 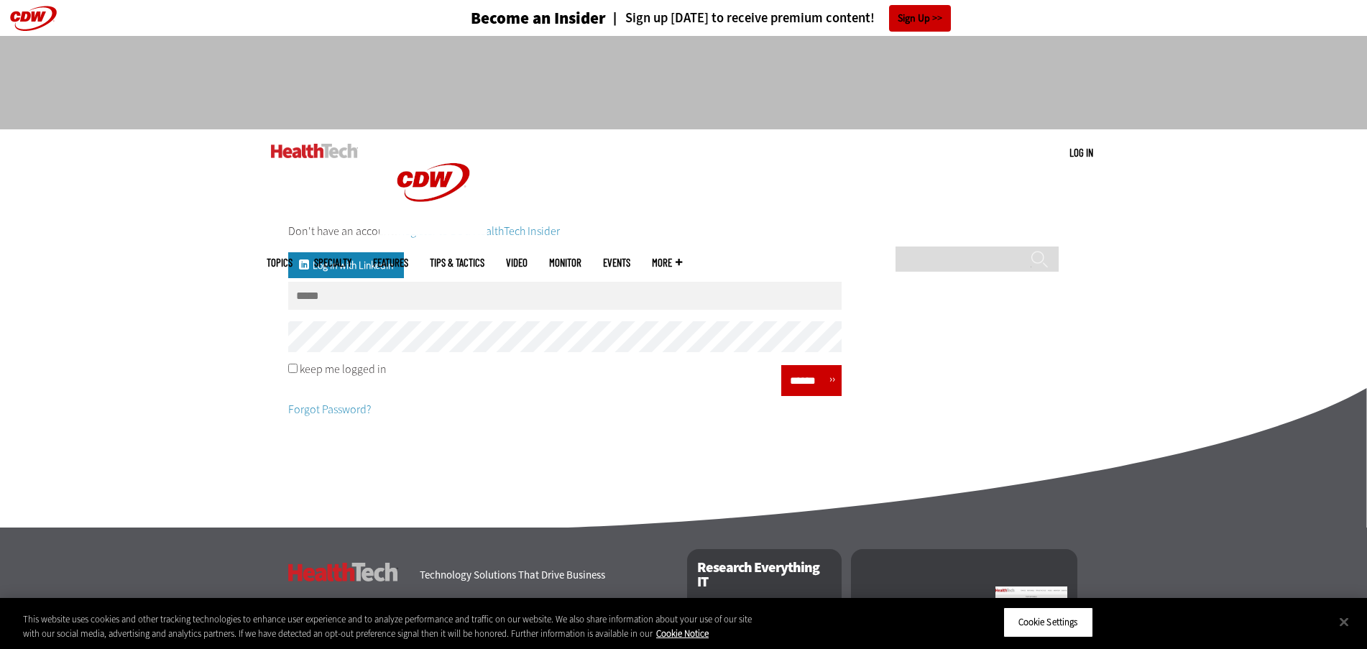 I want to click on a: Forgot Password?, so click(x=329, y=409).